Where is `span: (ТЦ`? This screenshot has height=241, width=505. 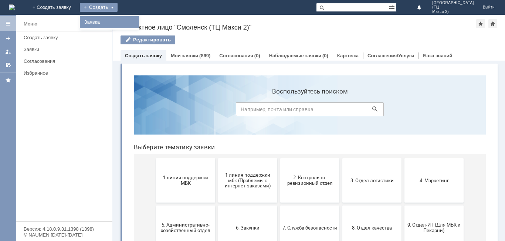
span: (ТЦ is located at coordinates (453, 7).